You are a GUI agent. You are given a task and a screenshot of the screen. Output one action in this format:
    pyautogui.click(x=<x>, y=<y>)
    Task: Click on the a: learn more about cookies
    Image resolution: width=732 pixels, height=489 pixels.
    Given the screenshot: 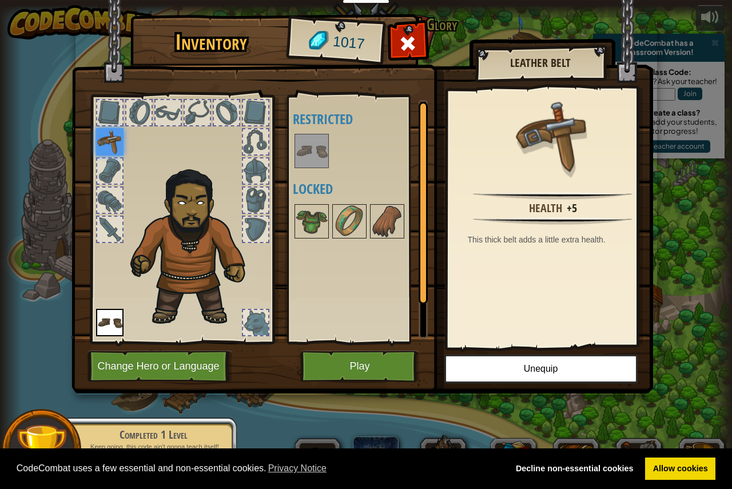 What is the action you would take?
    pyautogui.click(x=297, y=468)
    